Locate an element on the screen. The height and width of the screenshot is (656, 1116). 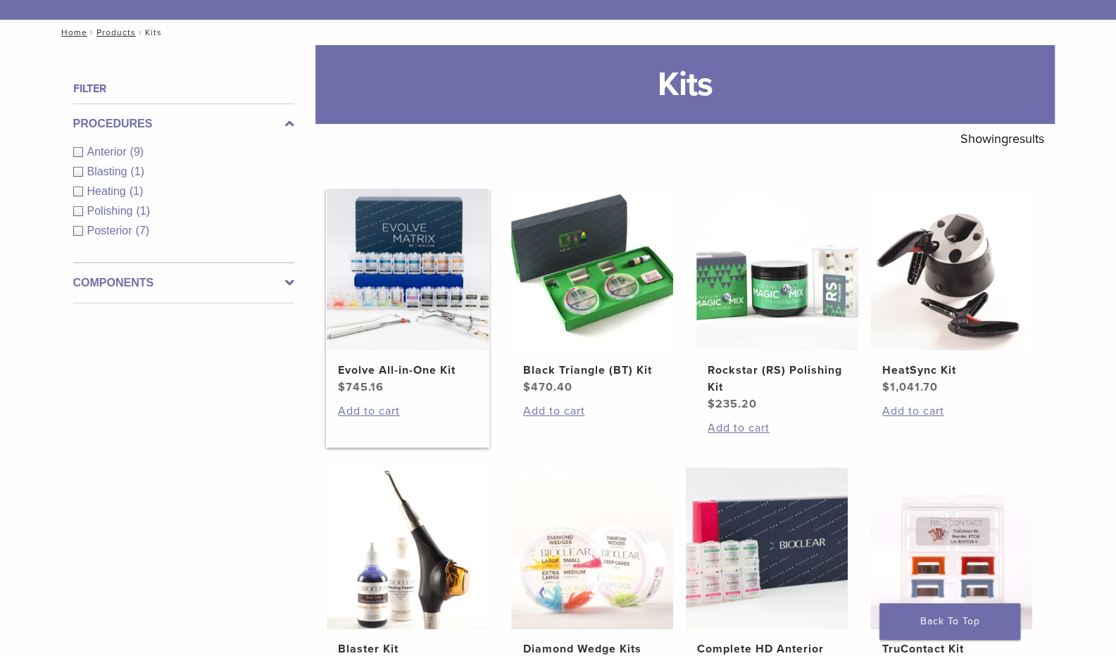
h1: Kits is located at coordinates (685, 85).